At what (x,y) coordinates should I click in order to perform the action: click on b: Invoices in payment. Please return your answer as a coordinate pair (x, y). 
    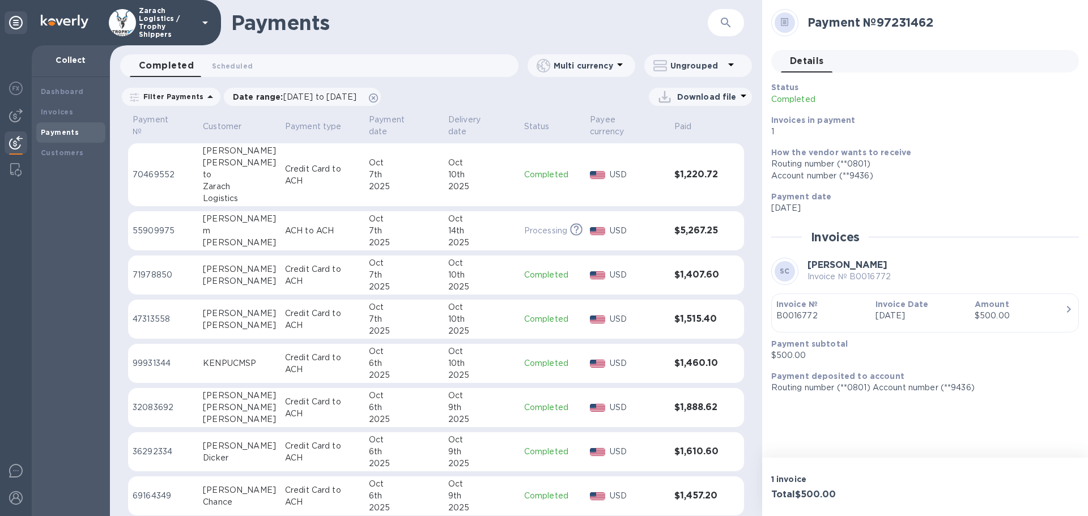
    Looking at the image, I should click on (813, 120).